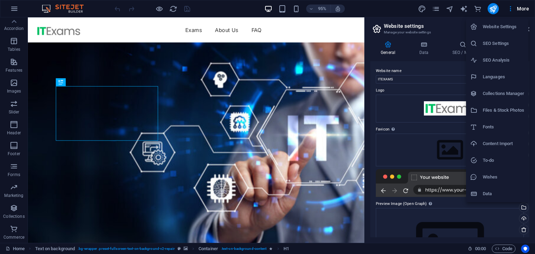  What do you see at coordinates (503, 110) in the screenshot?
I see `h6: Files & Stock Photos` at bounding box center [503, 110].